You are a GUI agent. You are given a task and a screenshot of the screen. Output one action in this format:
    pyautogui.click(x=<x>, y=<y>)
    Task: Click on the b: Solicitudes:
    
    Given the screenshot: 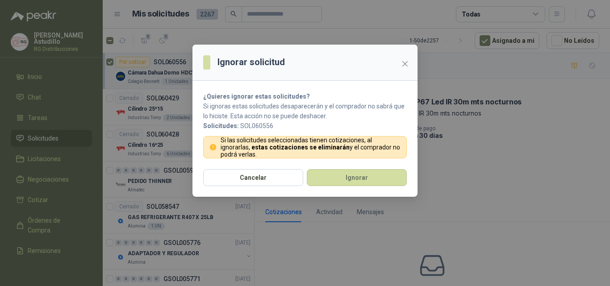 What is the action you would take?
    pyautogui.click(x=221, y=126)
    